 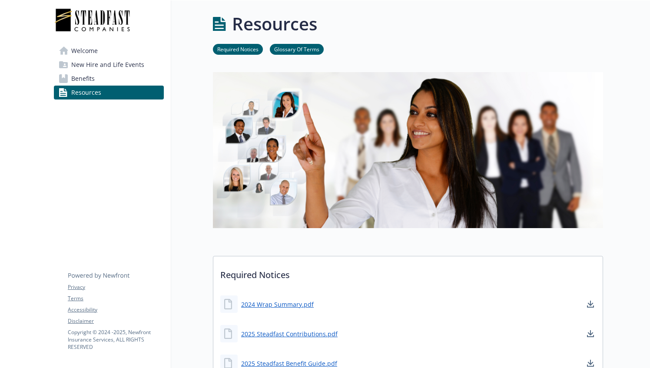 I want to click on a: Accessibility, so click(x=116, y=310).